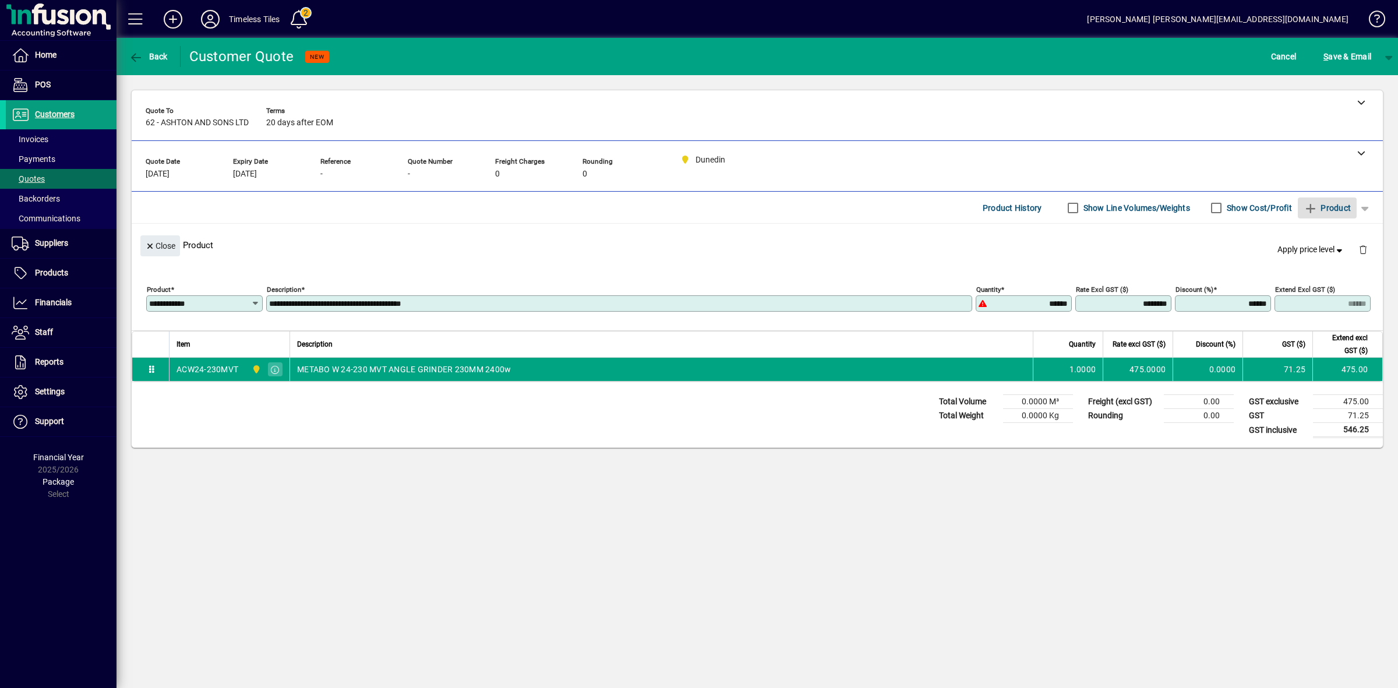 The height and width of the screenshot is (688, 1398). I want to click on span: Suppliers, so click(51, 243).